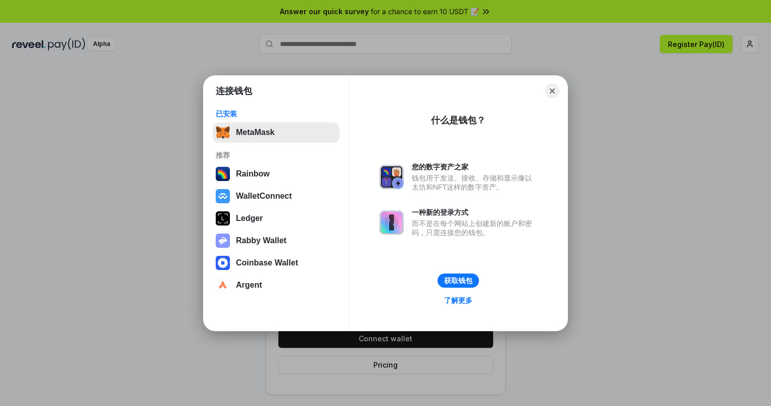  What do you see at coordinates (475, 167) in the screenshot?
I see `div: 您的数字资产之家` at bounding box center [475, 167].